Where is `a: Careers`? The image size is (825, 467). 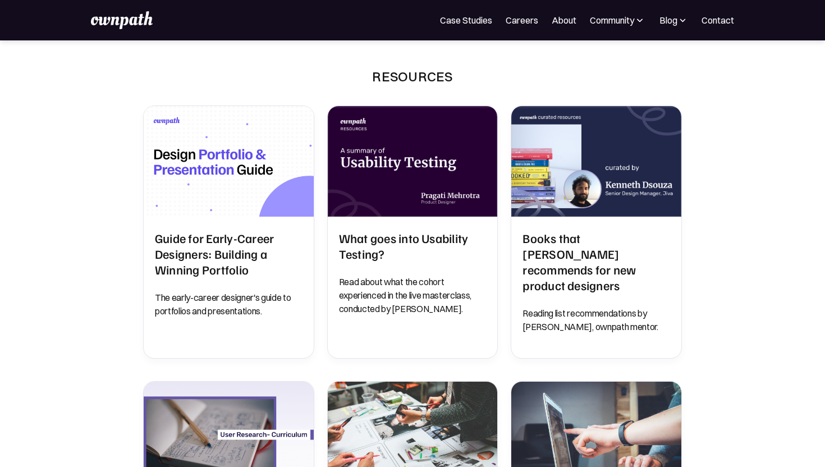
a: Careers is located at coordinates (522, 20).